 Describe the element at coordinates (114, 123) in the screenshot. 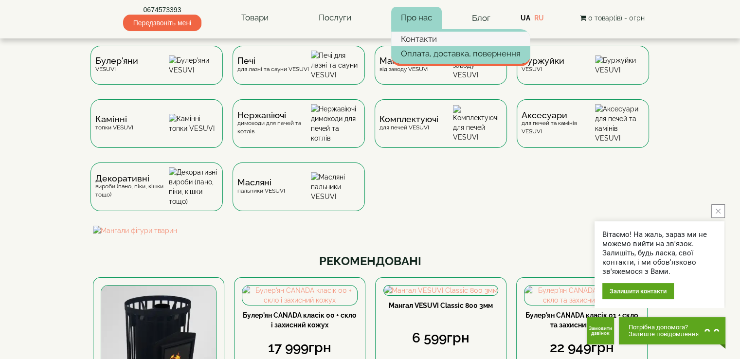

I see `div: топки VESUVI` at that location.